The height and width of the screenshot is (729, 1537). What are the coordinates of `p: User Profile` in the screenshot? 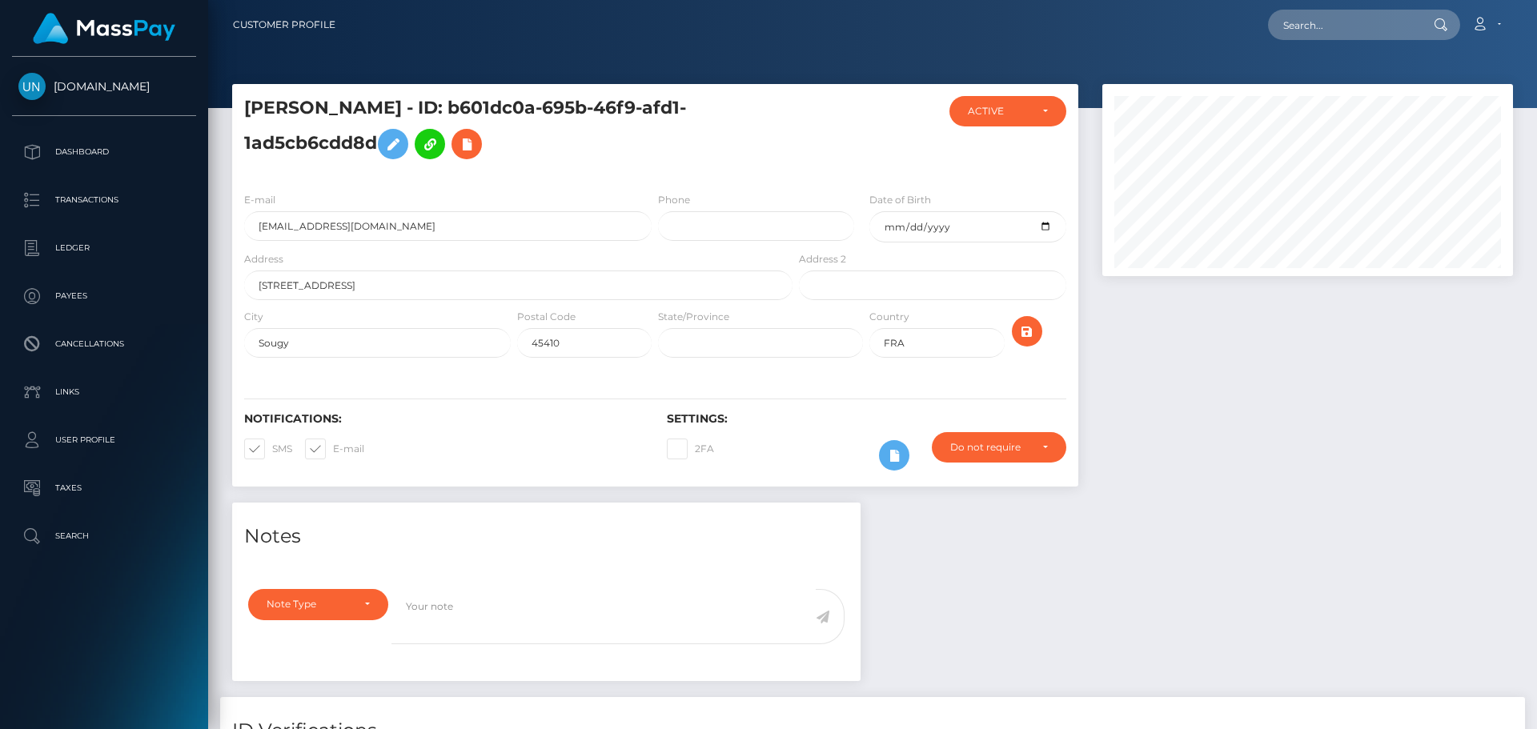 It's located at (104, 440).